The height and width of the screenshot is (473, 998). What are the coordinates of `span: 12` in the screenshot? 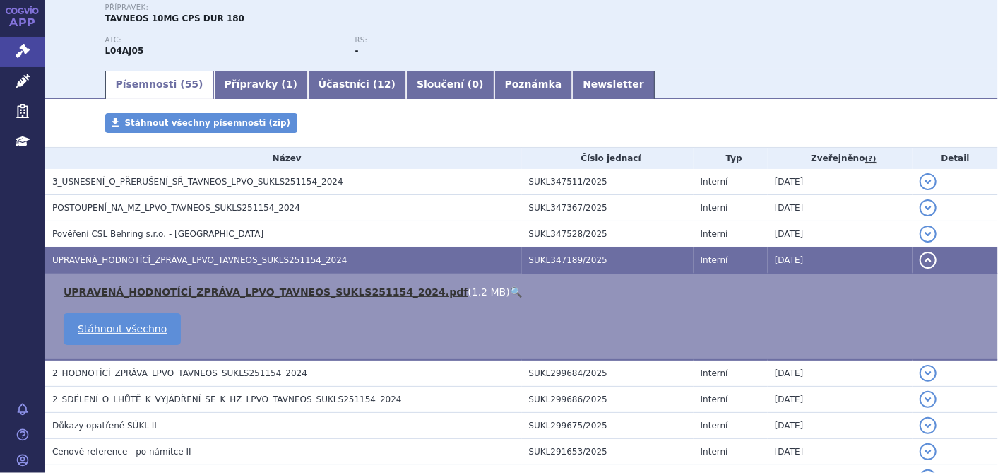 It's located at (384, 84).